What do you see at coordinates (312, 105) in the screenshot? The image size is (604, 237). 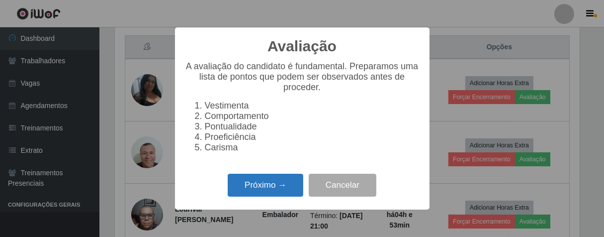 I see `li: Vestimenta` at bounding box center [312, 105].